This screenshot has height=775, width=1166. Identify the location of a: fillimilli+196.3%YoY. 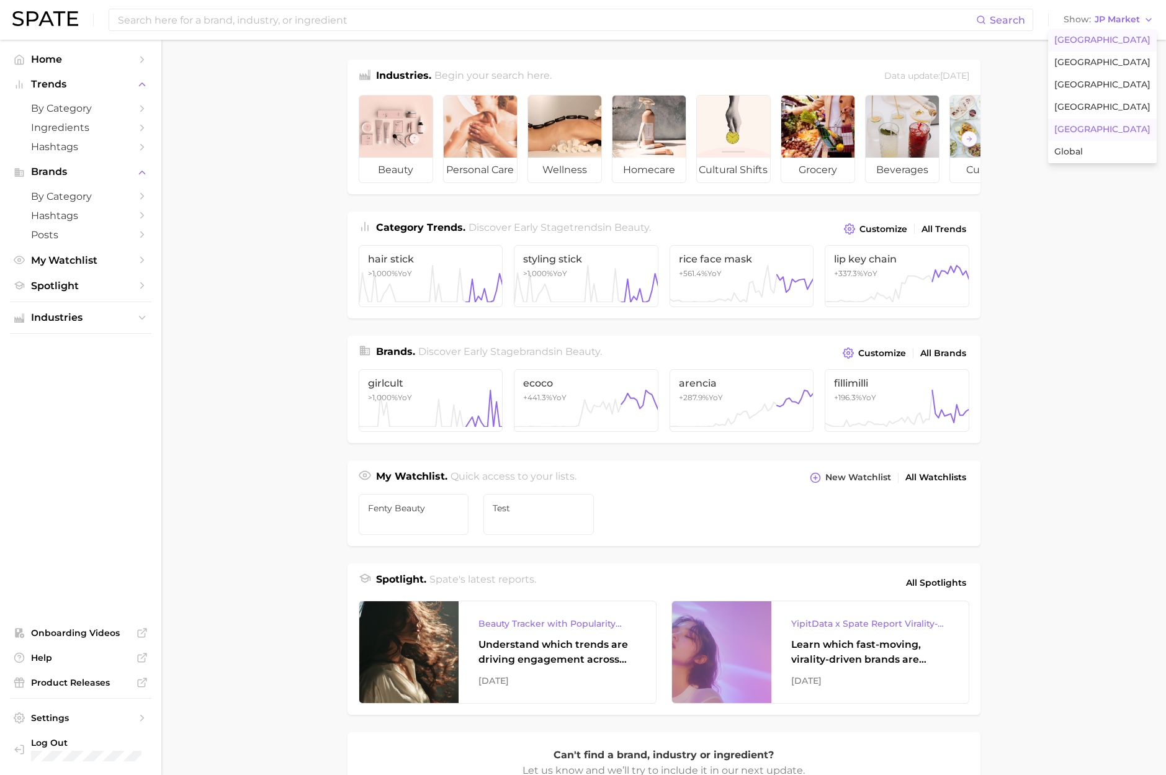
(896, 400).